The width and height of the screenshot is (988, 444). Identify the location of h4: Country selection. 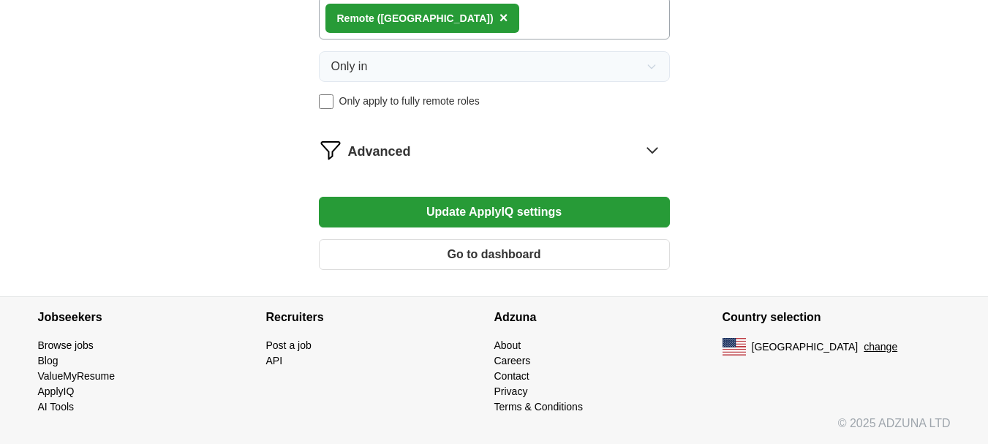
(836, 317).